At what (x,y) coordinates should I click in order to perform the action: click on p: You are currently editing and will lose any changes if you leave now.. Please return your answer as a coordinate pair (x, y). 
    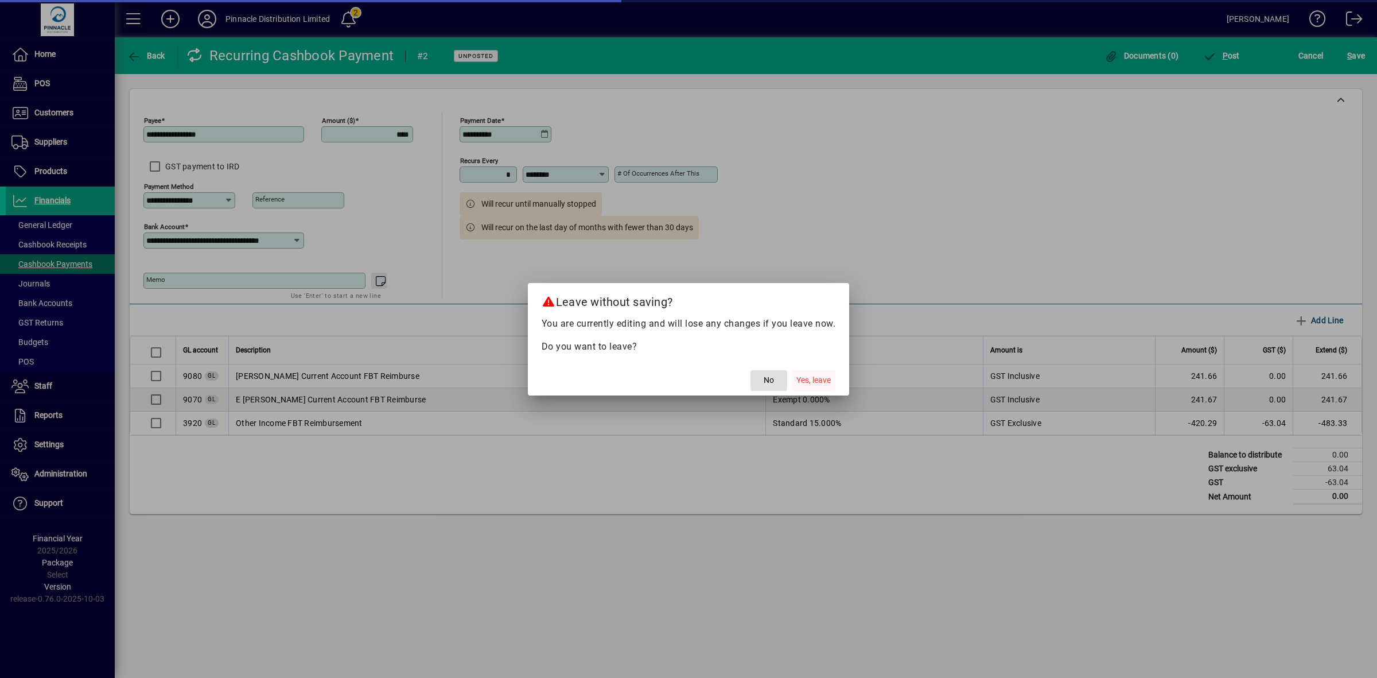
    Looking at the image, I should click on (688, 324).